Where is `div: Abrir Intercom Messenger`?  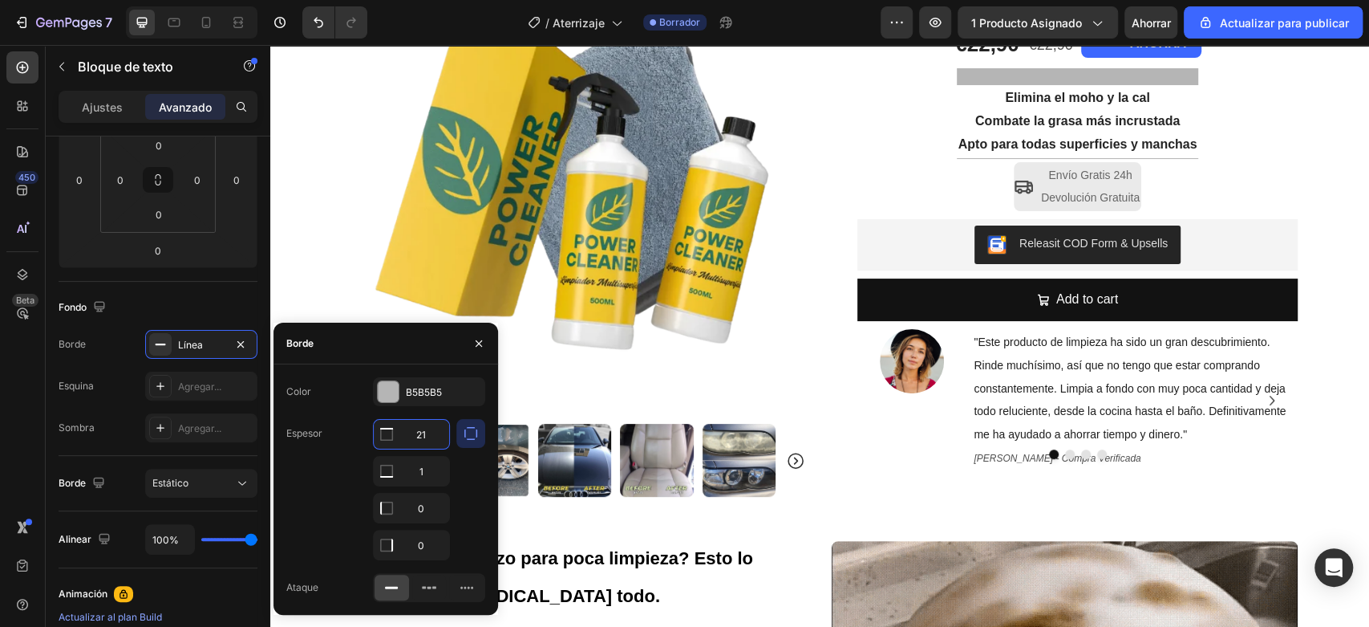
div: Abrir Intercom Messenger is located at coordinates (1334, 567).